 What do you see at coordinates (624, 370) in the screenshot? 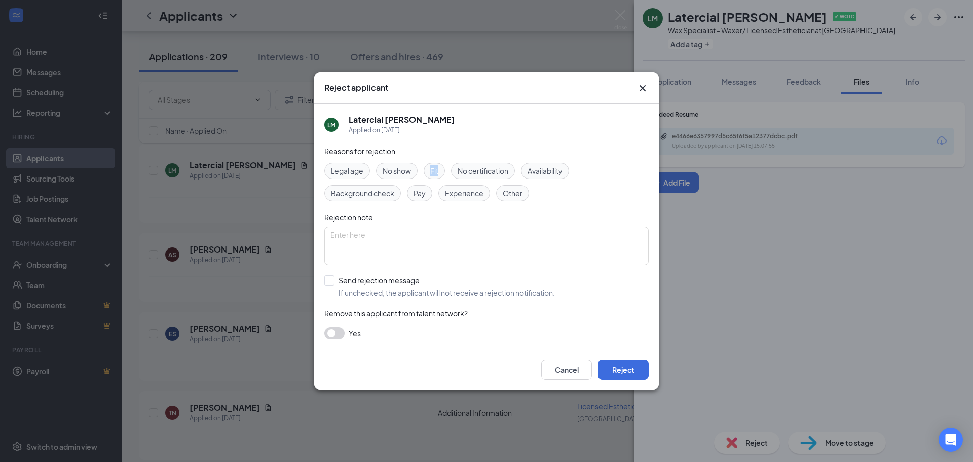
I see `button: Reject` at bounding box center [624, 370].